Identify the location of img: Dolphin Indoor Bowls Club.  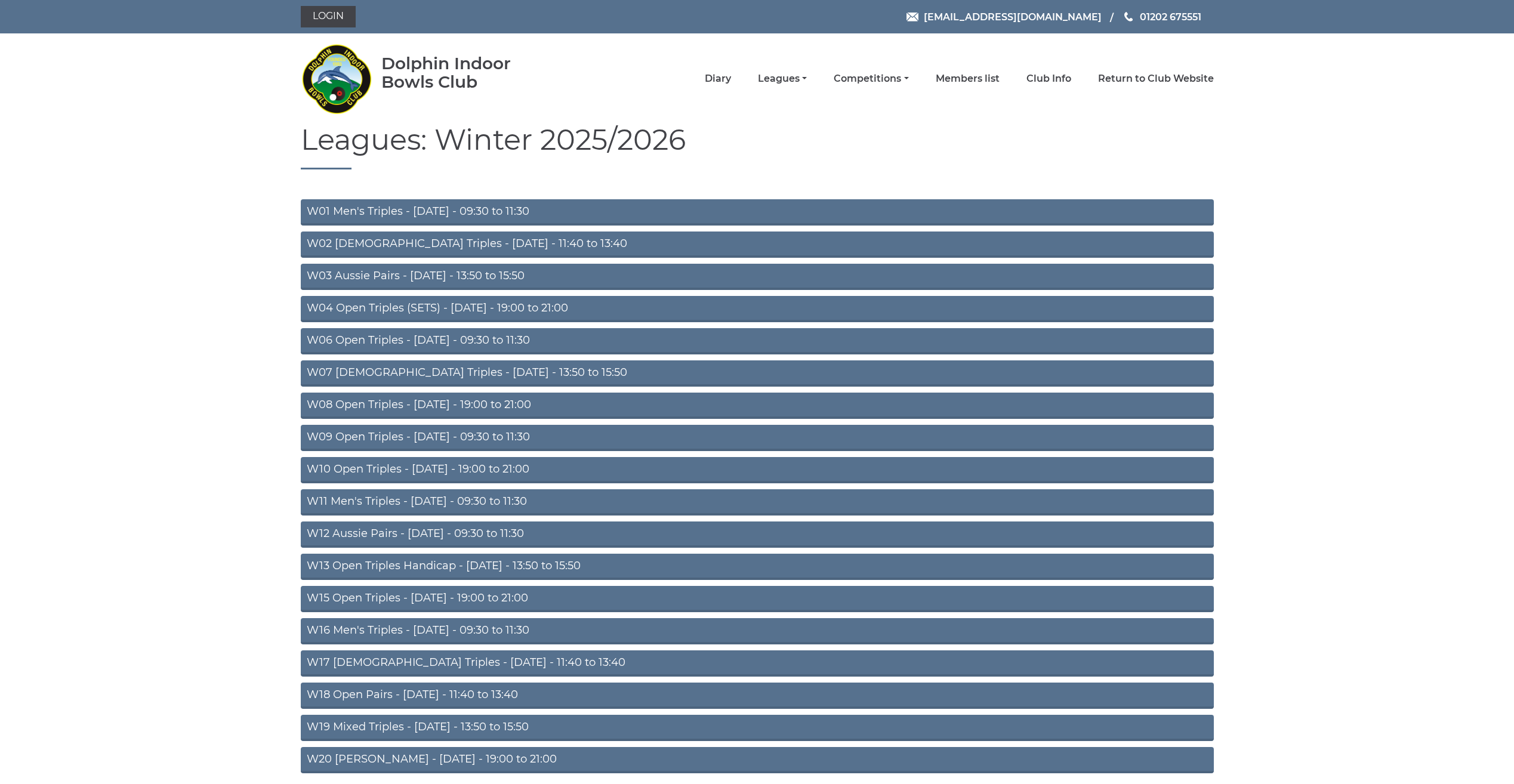
(337, 79).